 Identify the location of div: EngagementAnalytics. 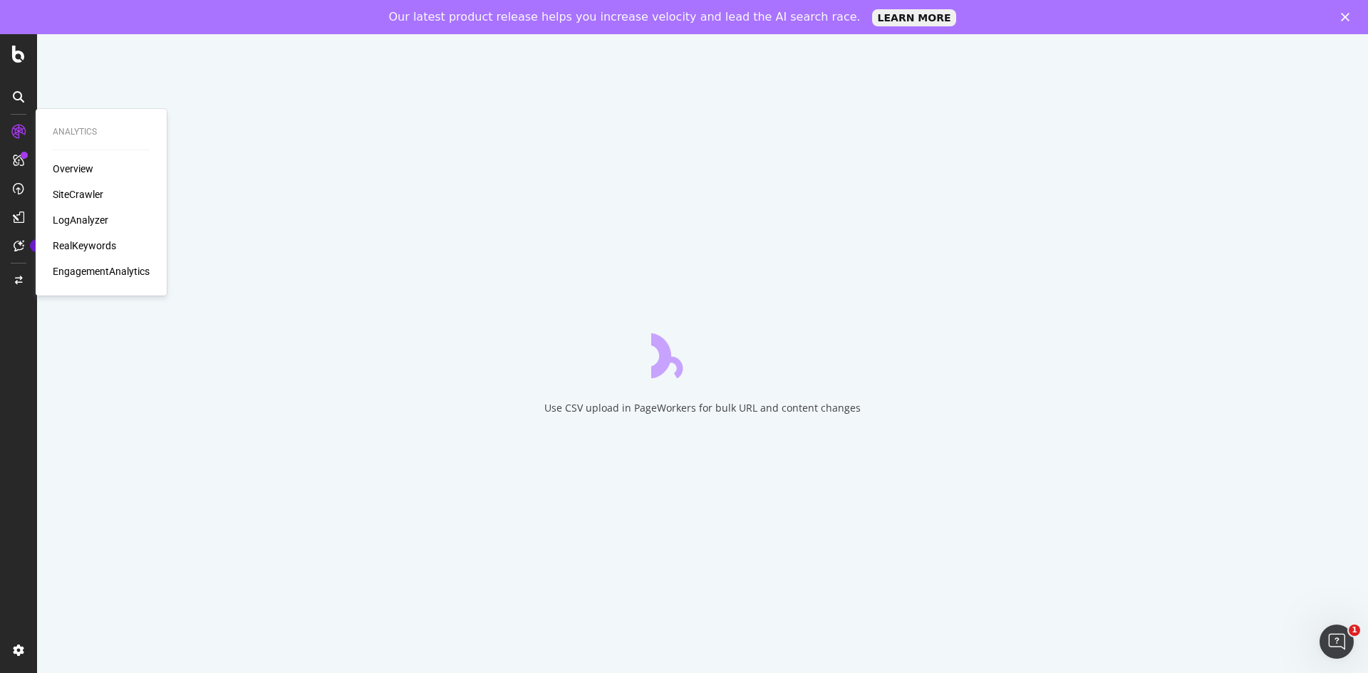
(101, 271).